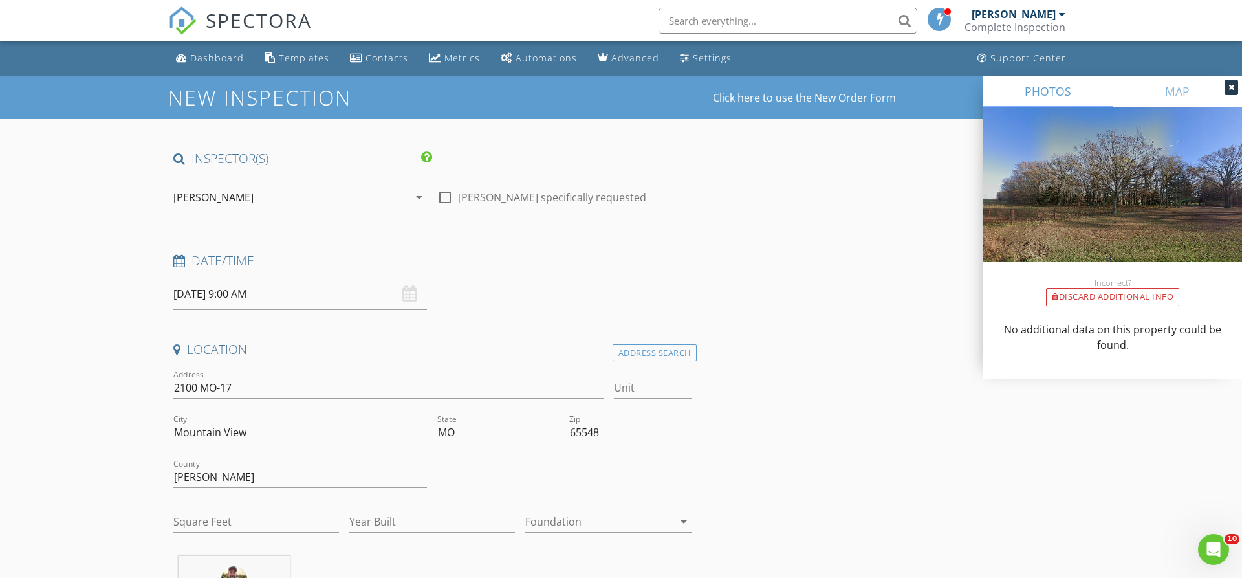  I want to click on h1: New Inspection, so click(311, 97).